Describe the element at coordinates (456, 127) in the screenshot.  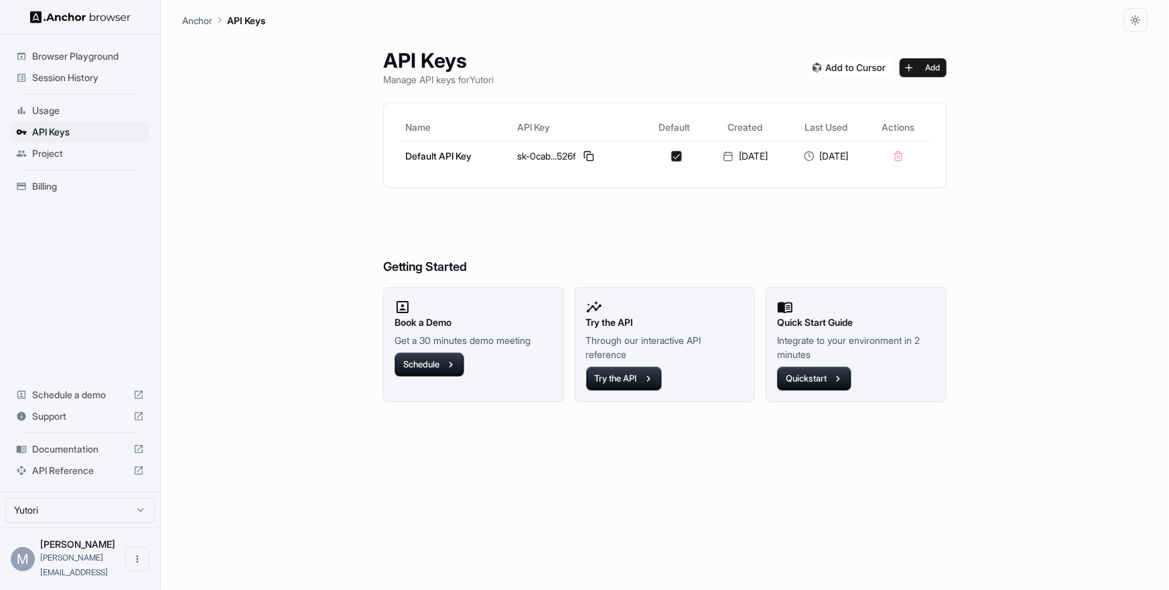
I see `th: Name` at that location.